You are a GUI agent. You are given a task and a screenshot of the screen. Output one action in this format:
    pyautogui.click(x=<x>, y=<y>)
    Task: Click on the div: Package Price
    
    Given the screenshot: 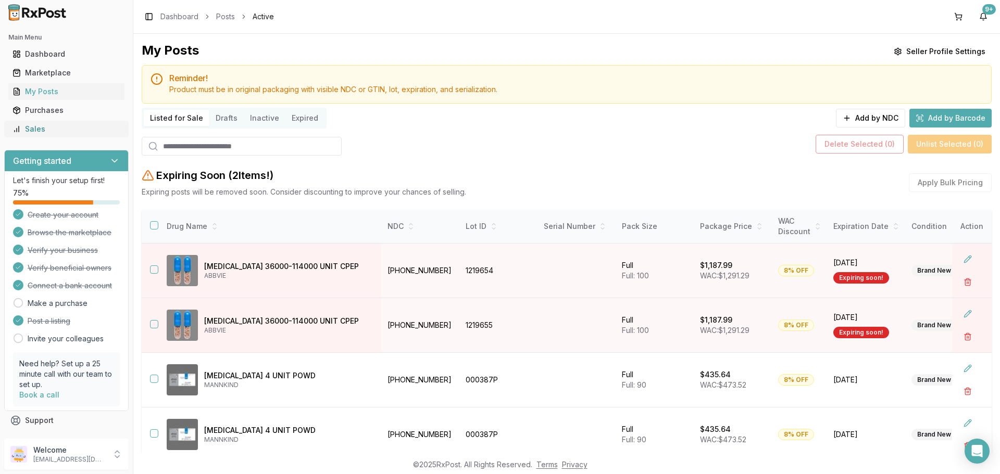 What is the action you would take?
    pyautogui.click(x=733, y=226)
    